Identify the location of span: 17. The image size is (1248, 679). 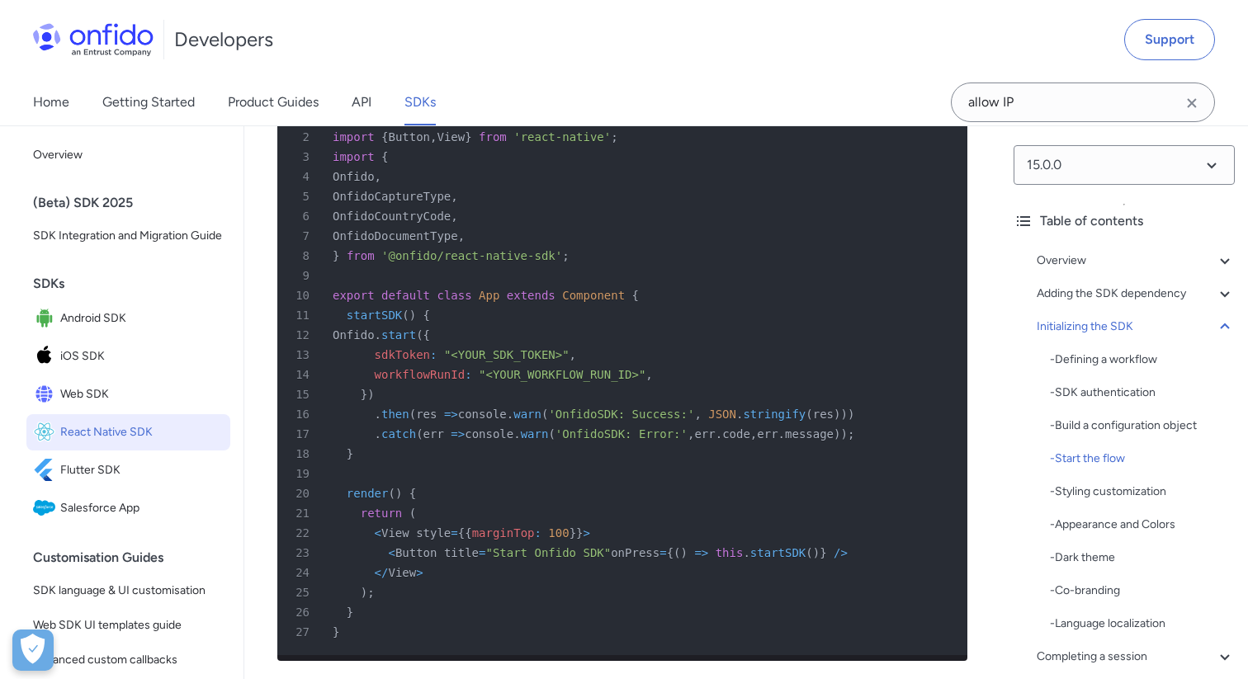
(302, 434).